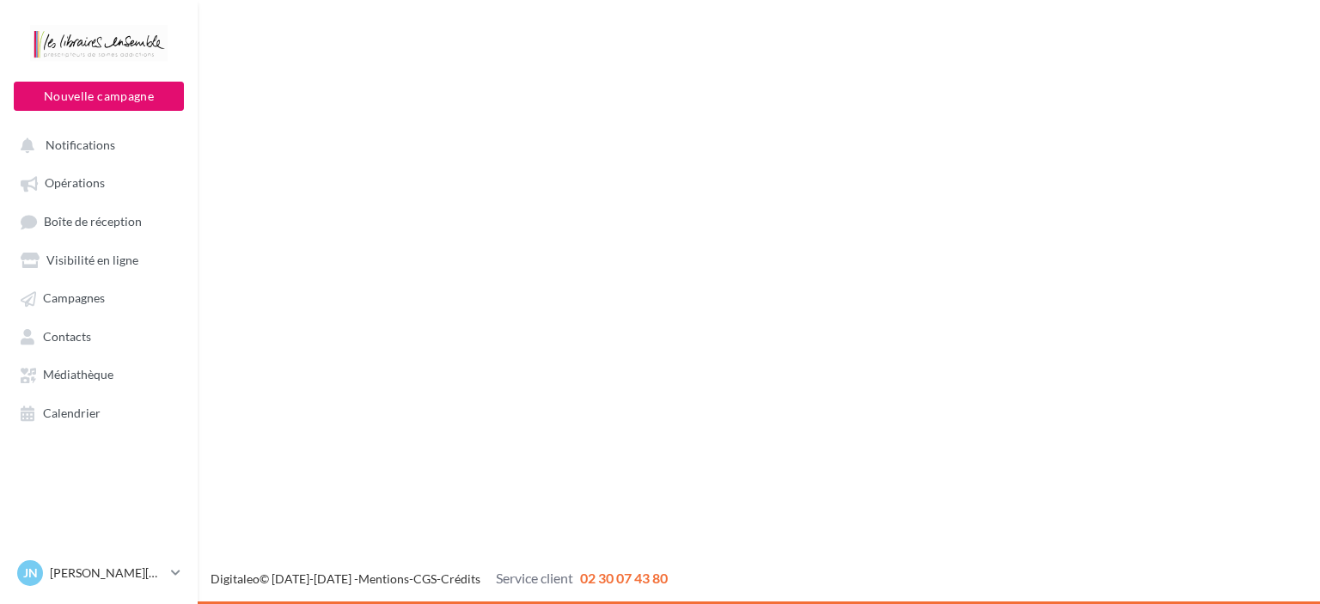 The image size is (1320, 604). Describe the element at coordinates (460, 578) in the screenshot. I see `a: Crédits` at that location.